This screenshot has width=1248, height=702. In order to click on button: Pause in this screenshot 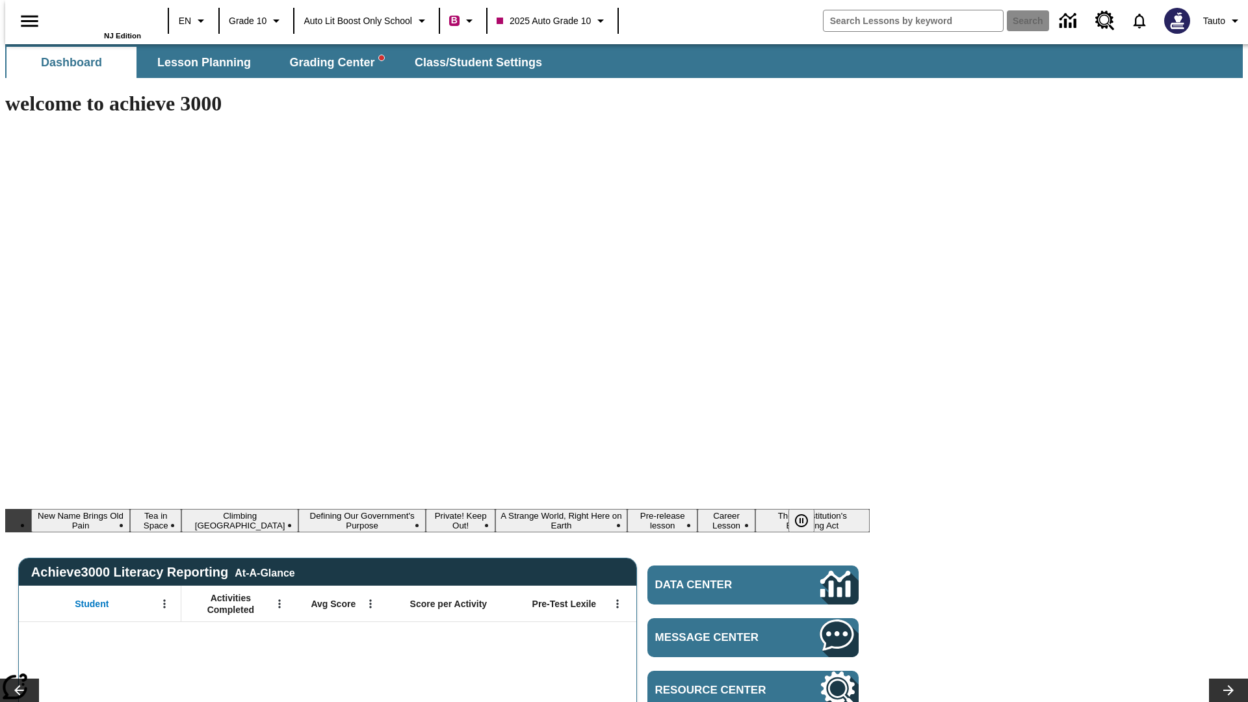, I will do `click(802, 521)`.